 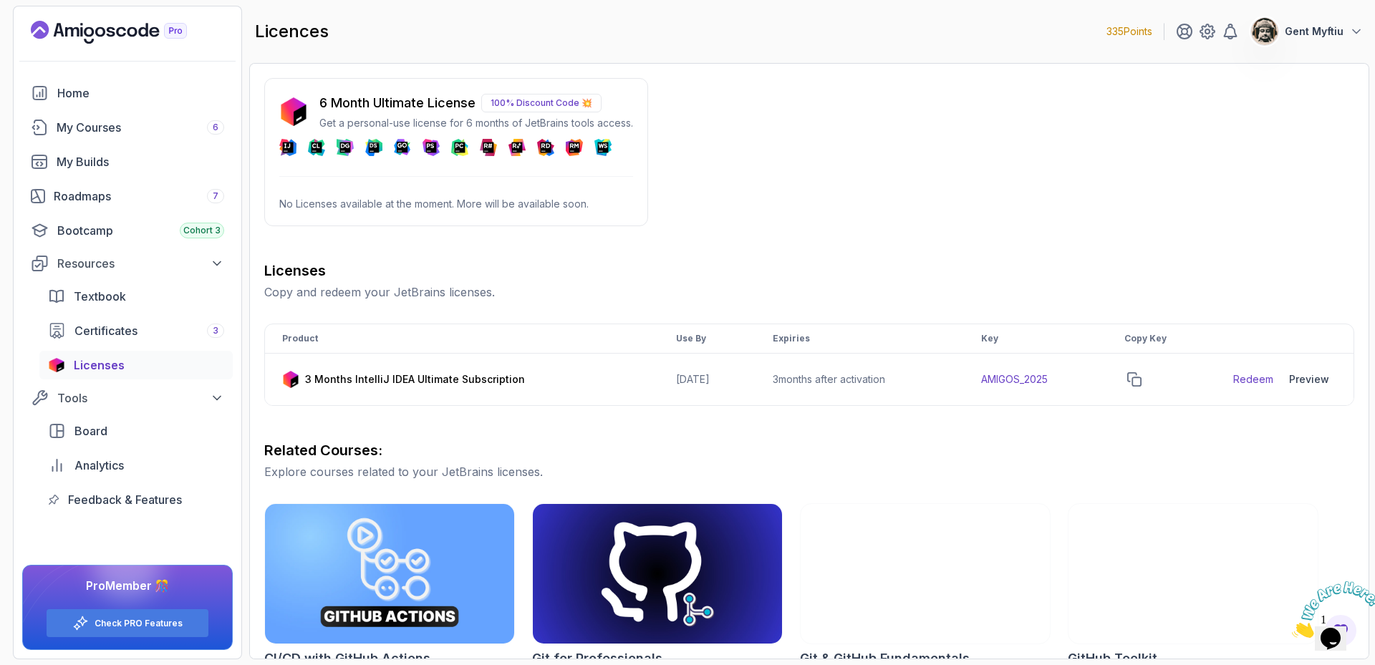 I want to click on th: Expiries, so click(x=859, y=339).